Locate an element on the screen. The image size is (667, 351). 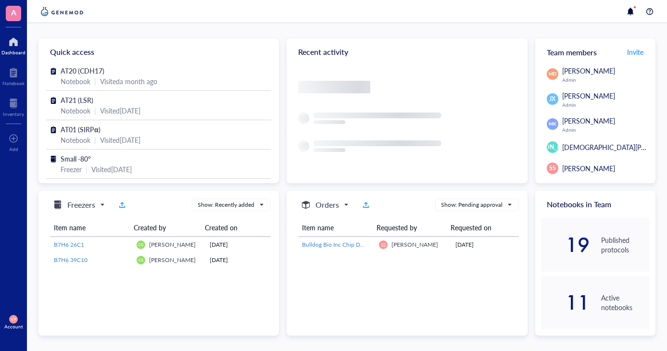
h5: Freezers is located at coordinates (81, 205).